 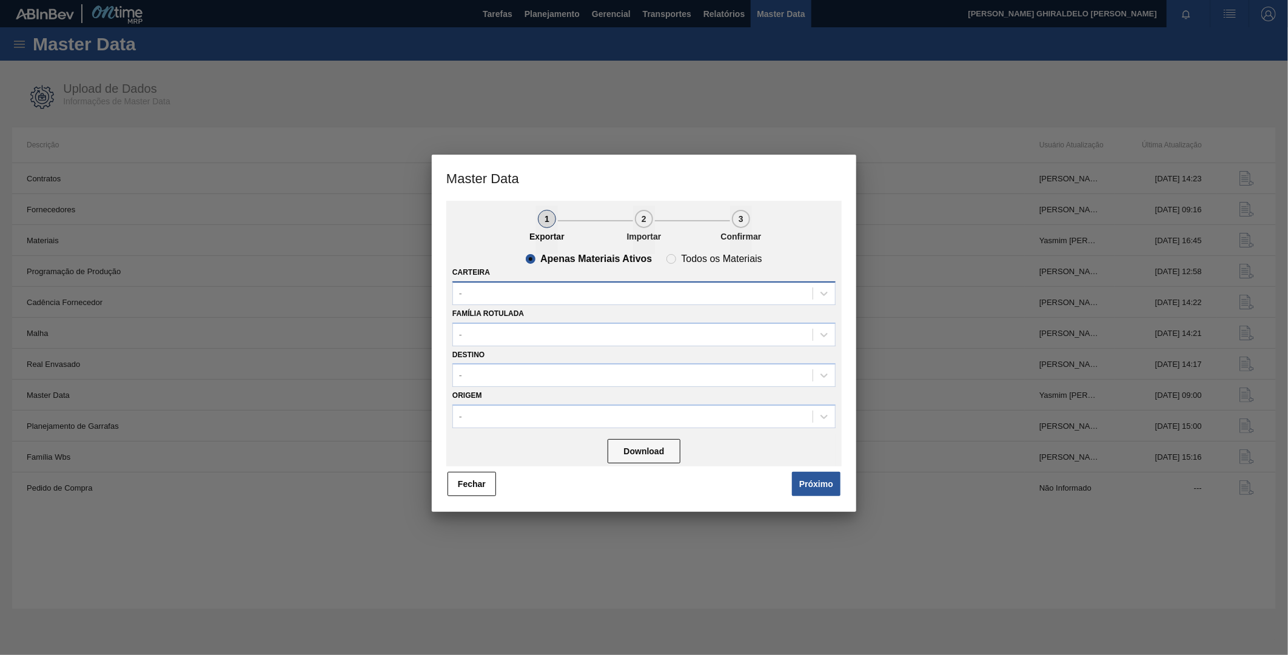 I want to click on button: Próximo, so click(x=816, y=484).